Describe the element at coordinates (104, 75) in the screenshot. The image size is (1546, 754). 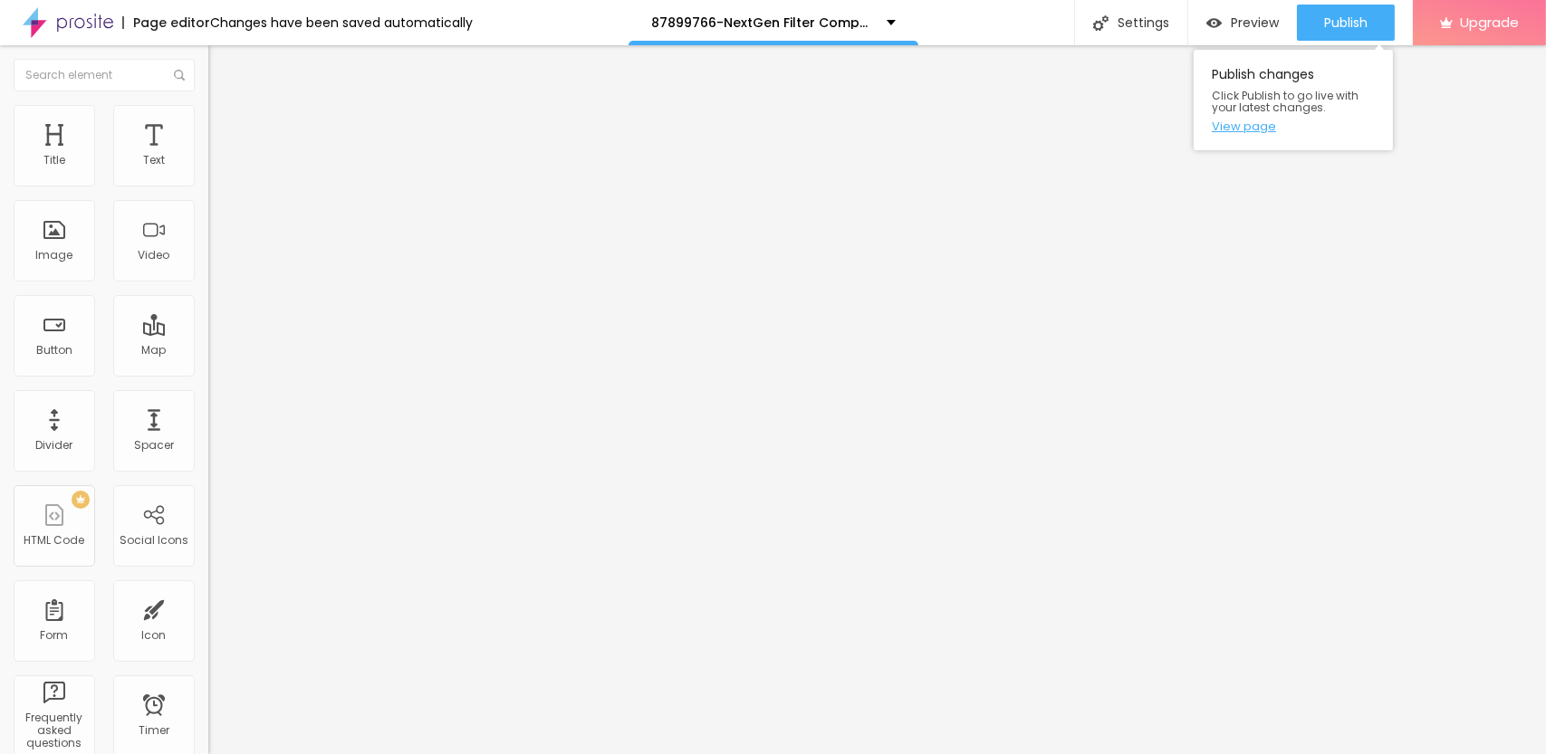
I see `input: Search element` at that location.